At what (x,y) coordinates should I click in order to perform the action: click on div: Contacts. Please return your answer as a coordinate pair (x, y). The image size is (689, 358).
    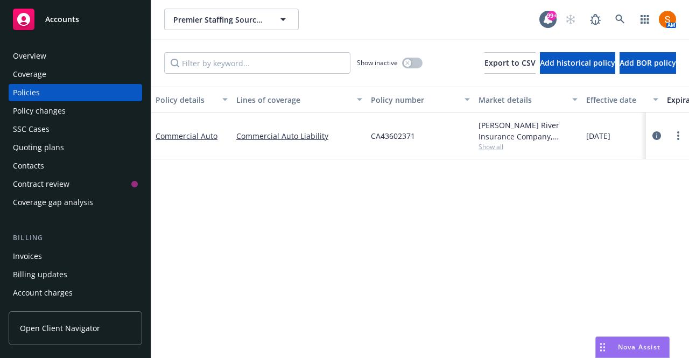
    Looking at the image, I should click on (29, 166).